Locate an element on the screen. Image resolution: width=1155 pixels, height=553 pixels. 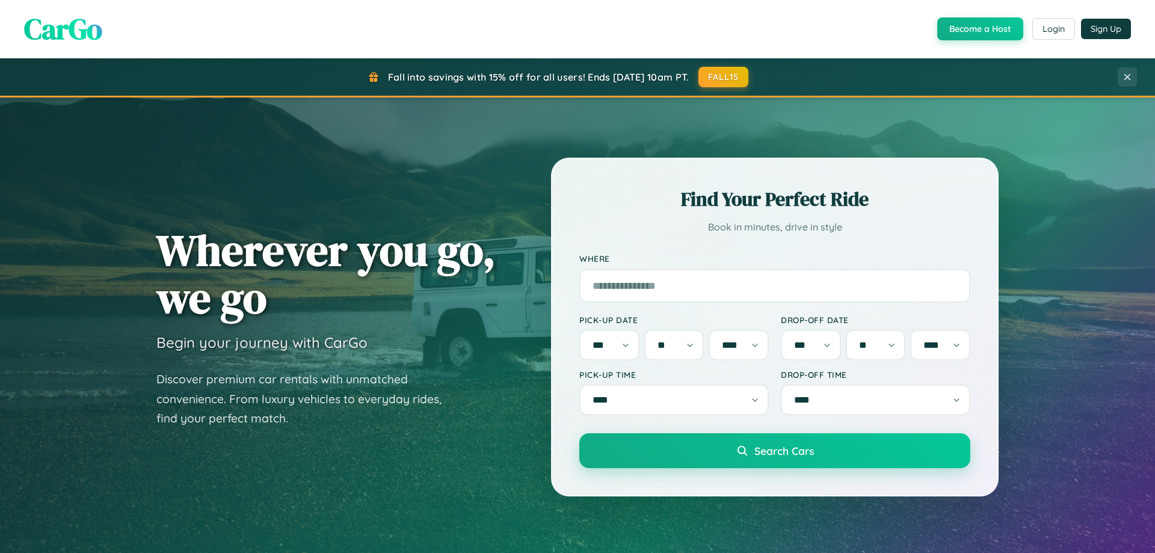
p: Discover premium car rentals with unmatched convenience. From luxury vehicles to everyday rides, ... is located at coordinates (307, 399).